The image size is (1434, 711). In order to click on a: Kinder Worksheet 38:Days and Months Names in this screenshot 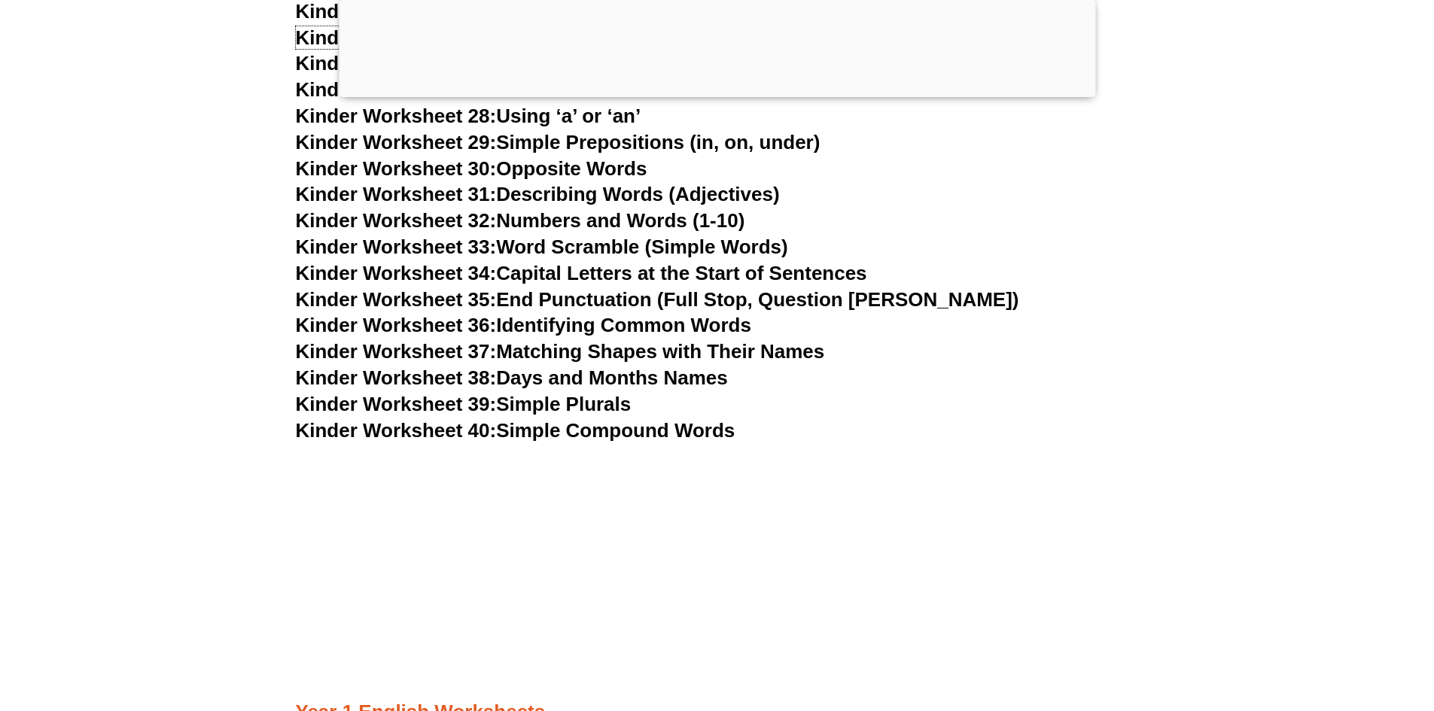, I will do `click(512, 378)`.